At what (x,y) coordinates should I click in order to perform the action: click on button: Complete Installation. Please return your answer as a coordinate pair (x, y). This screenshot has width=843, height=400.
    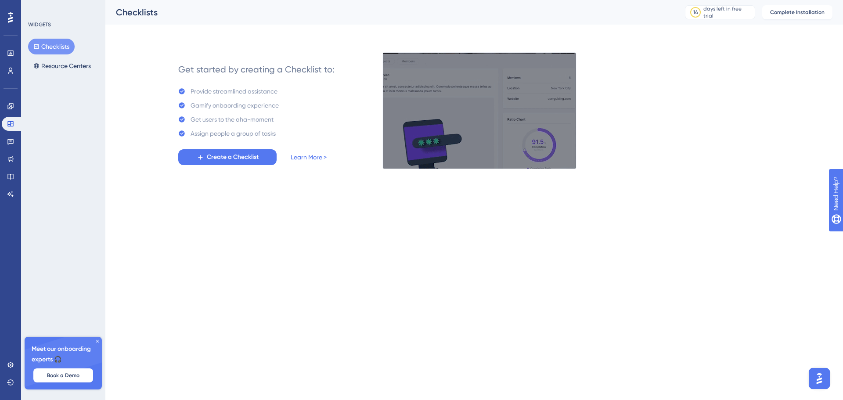
    Looking at the image, I should click on (797, 12).